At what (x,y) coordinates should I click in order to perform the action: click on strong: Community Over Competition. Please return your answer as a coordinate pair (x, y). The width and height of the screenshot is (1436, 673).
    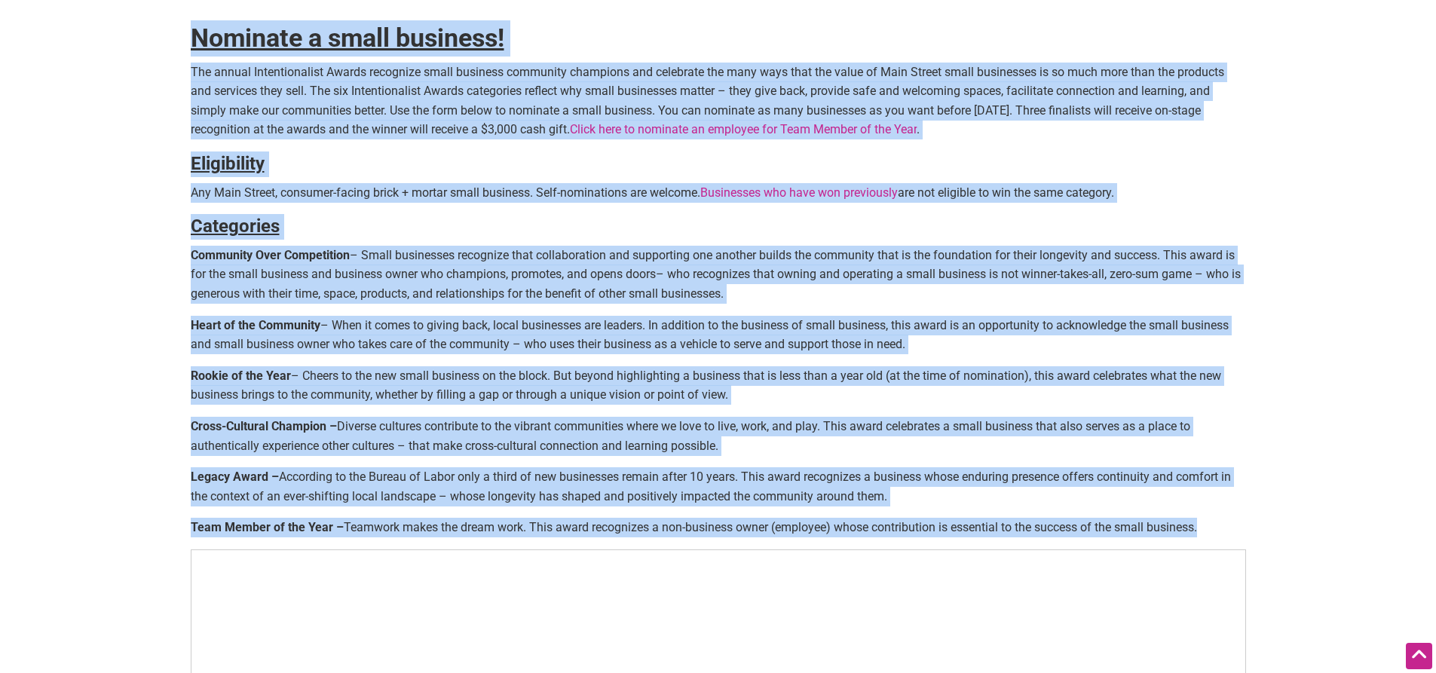
    Looking at the image, I should click on (270, 255).